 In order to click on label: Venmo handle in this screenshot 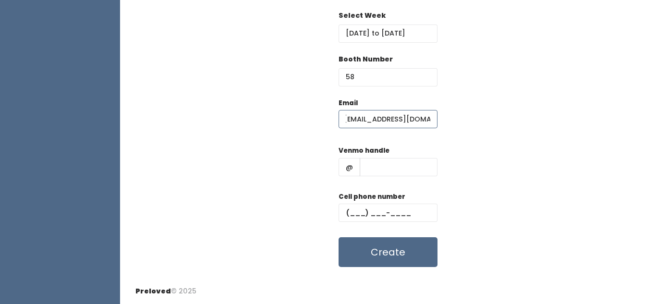, I will do `click(364, 151)`.